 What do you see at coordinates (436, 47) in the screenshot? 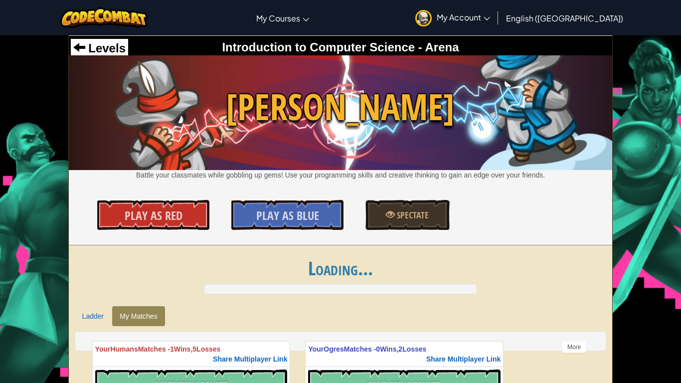
I see `span: - Arena` at bounding box center [436, 47].